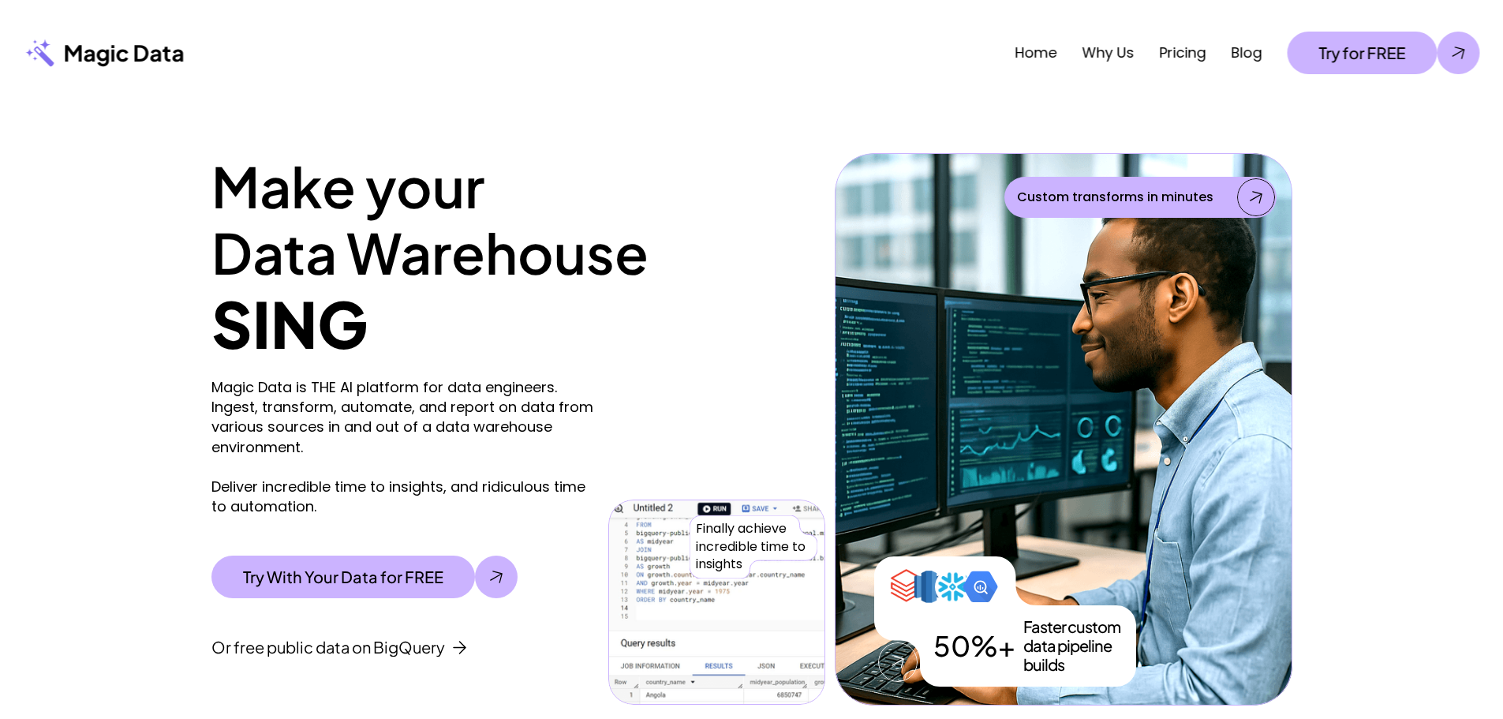  I want to click on a: Custom transforms in minutes, so click(1140, 197).